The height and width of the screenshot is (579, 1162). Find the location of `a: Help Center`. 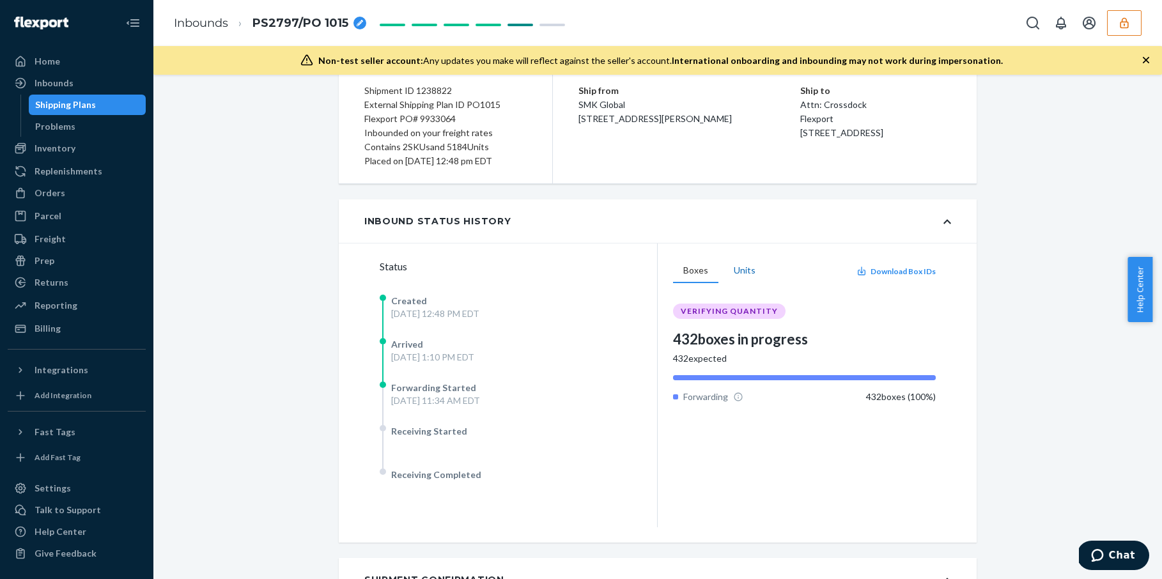

a: Help Center is located at coordinates (77, 532).